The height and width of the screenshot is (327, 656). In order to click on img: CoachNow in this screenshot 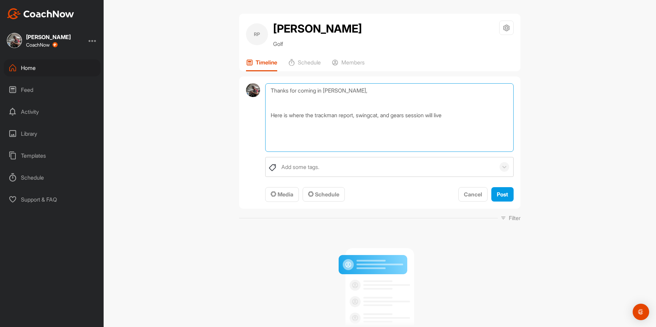, I will do `click(40, 14)`.